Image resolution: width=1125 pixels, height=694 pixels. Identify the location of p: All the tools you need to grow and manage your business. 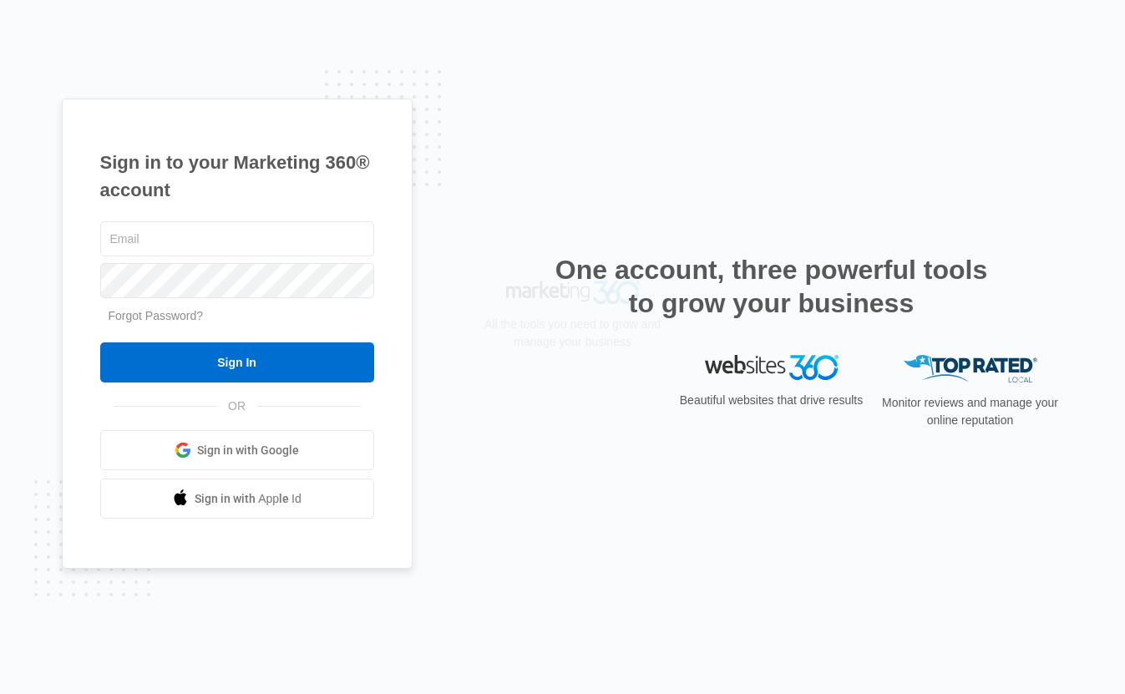
(573, 407).